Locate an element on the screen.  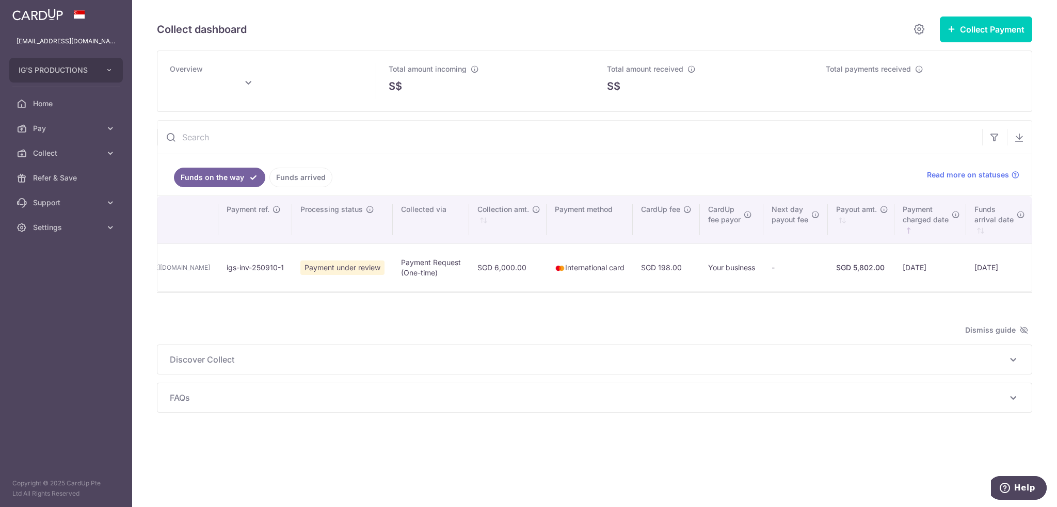
th: Payment ref. is located at coordinates (255, 220).